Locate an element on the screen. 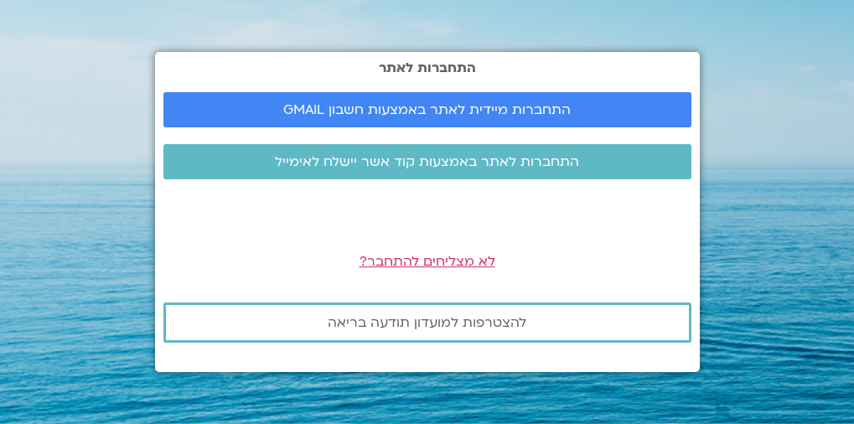 This screenshot has height=424, width=854. span: התחברות מיידית לאתר באמצעות חשבון GMAIL is located at coordinates (427, 110).